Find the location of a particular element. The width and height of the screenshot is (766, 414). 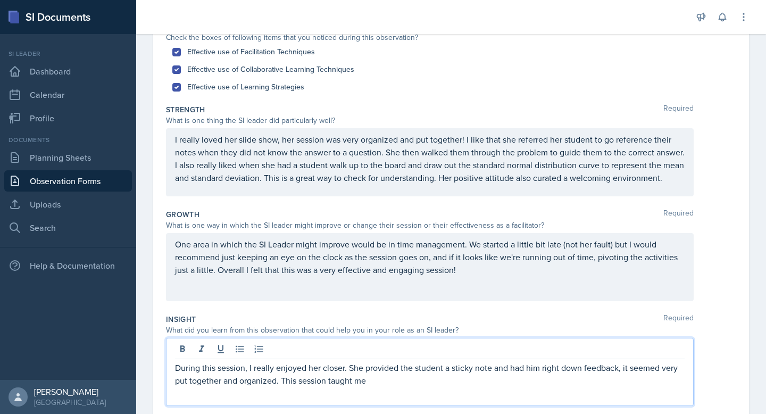

div: What is one thing the SI leader did particularly well? is located at coordinates (430, 120).